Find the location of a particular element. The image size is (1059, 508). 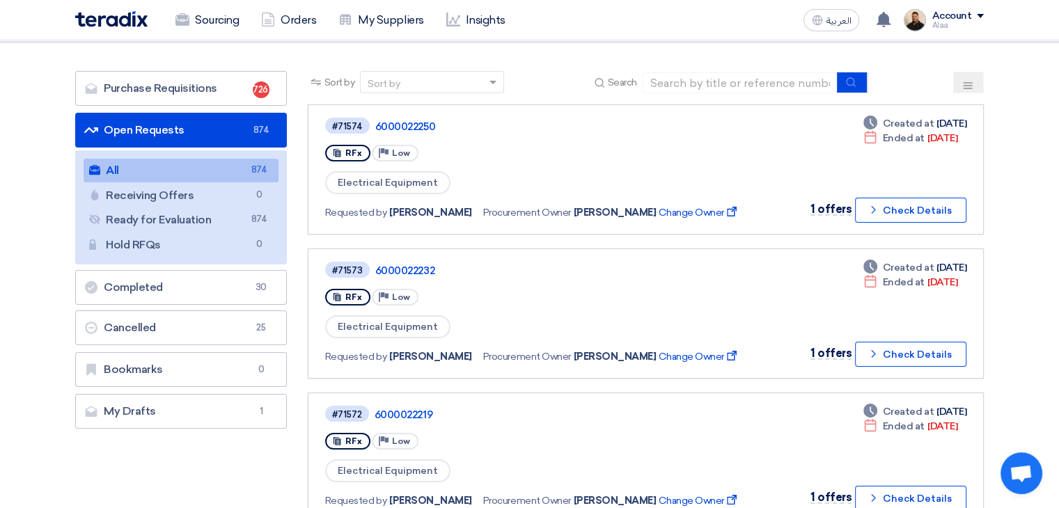

a: Ready for Evaluation is located at coordinates (181, 220).